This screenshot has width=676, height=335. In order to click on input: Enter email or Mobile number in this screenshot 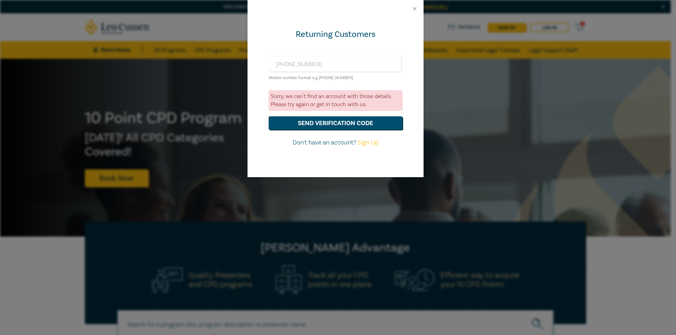, I will do `click(335, 64)`.